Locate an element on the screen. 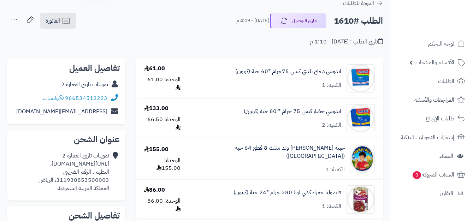 This screenshot has width=473, height=221. a: 966534512223 is located at coordinates (86, 98).